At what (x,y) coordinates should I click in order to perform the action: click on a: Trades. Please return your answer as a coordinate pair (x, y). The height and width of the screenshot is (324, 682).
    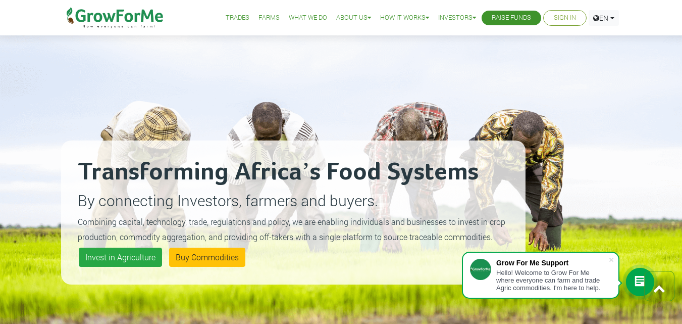
    Looking at the image, I should click on (237, 18).